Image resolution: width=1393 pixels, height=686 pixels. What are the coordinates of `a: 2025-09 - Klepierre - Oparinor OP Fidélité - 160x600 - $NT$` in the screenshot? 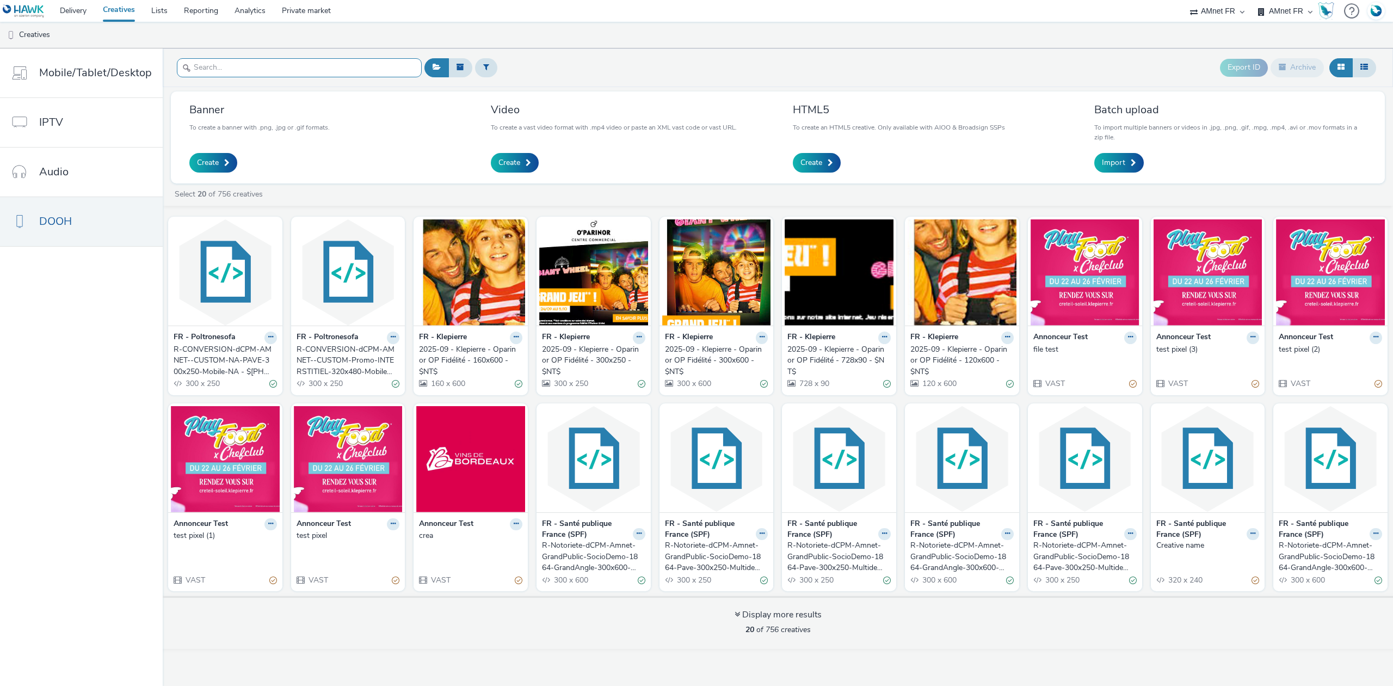 It's located at (471, 360).